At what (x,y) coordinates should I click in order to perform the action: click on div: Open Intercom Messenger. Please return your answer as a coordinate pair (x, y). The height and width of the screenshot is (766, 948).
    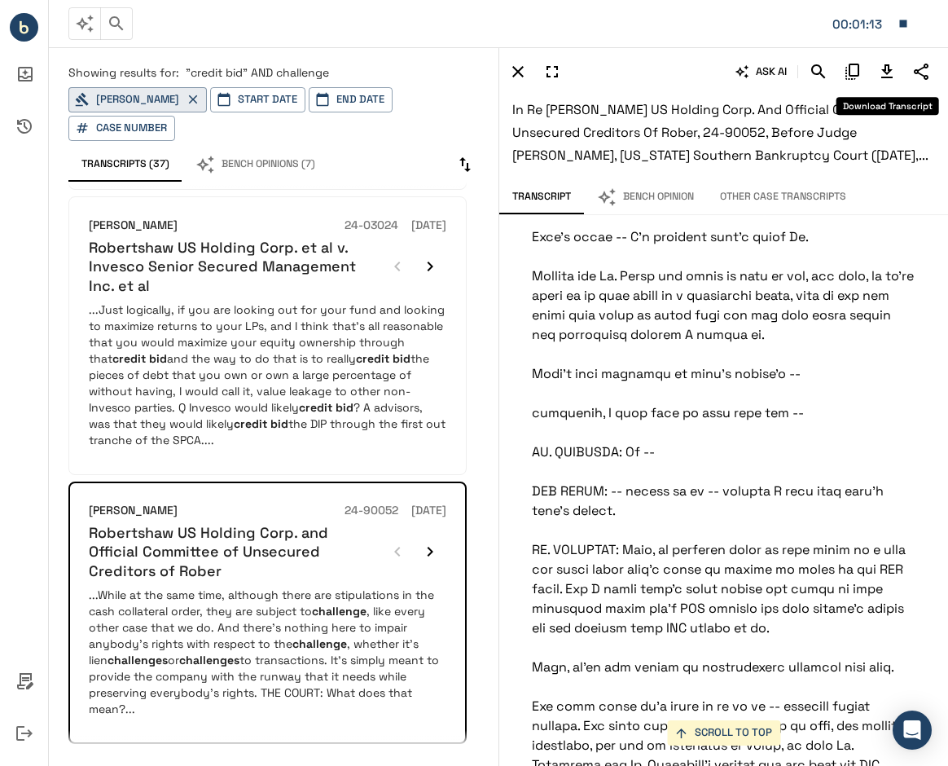
    Looking at the image, I should click on (912, 730).